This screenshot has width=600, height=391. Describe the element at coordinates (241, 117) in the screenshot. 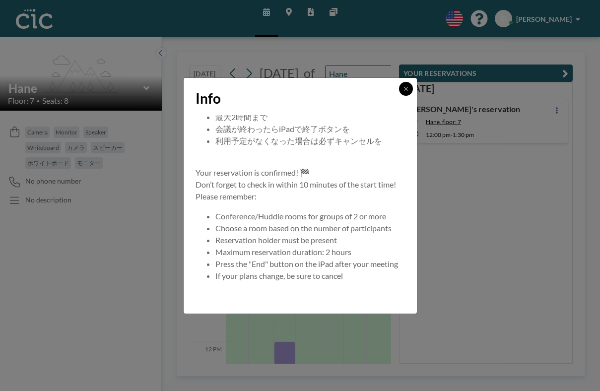

I see `span: 最大2時間まで` at that location.